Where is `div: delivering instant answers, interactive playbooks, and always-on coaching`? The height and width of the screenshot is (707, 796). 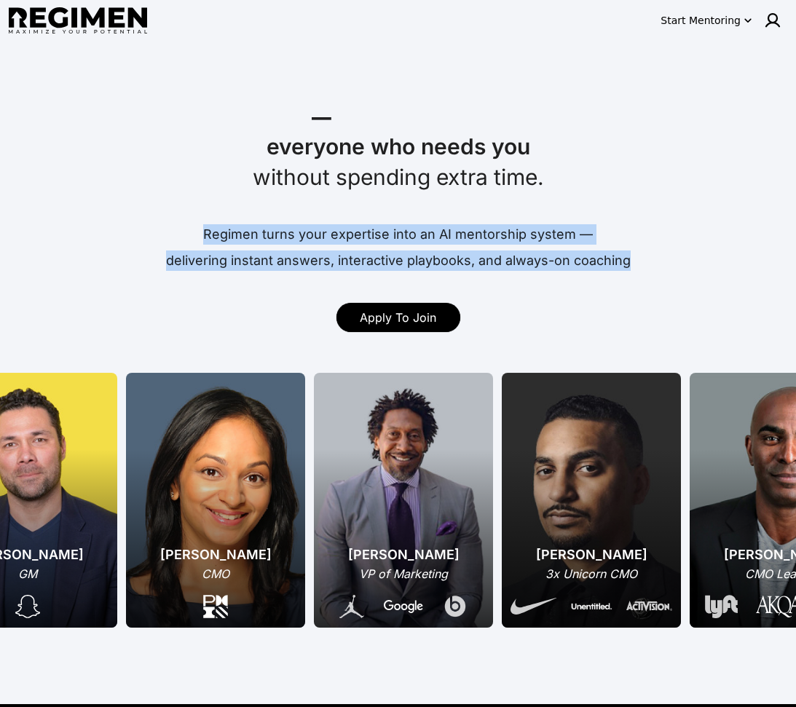 div: delivering instant answers, interactive playbooks, and always-on coaching is located at coordinates (398, 261).